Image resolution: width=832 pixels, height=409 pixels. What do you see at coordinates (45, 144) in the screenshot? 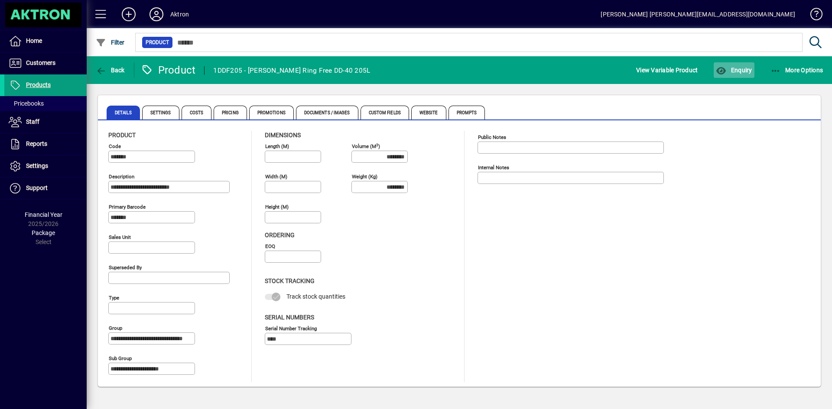
I see `a: Reports` at bounding box center [45, 144].